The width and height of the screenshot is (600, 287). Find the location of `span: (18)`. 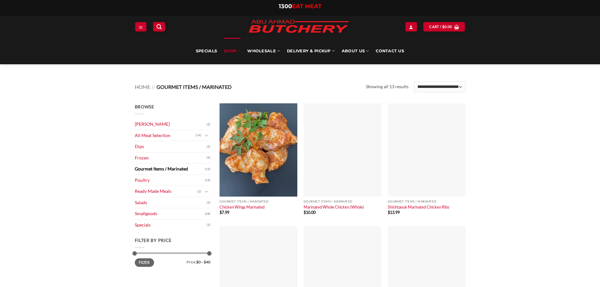

span: (18) is located at coordinates (207, 214).